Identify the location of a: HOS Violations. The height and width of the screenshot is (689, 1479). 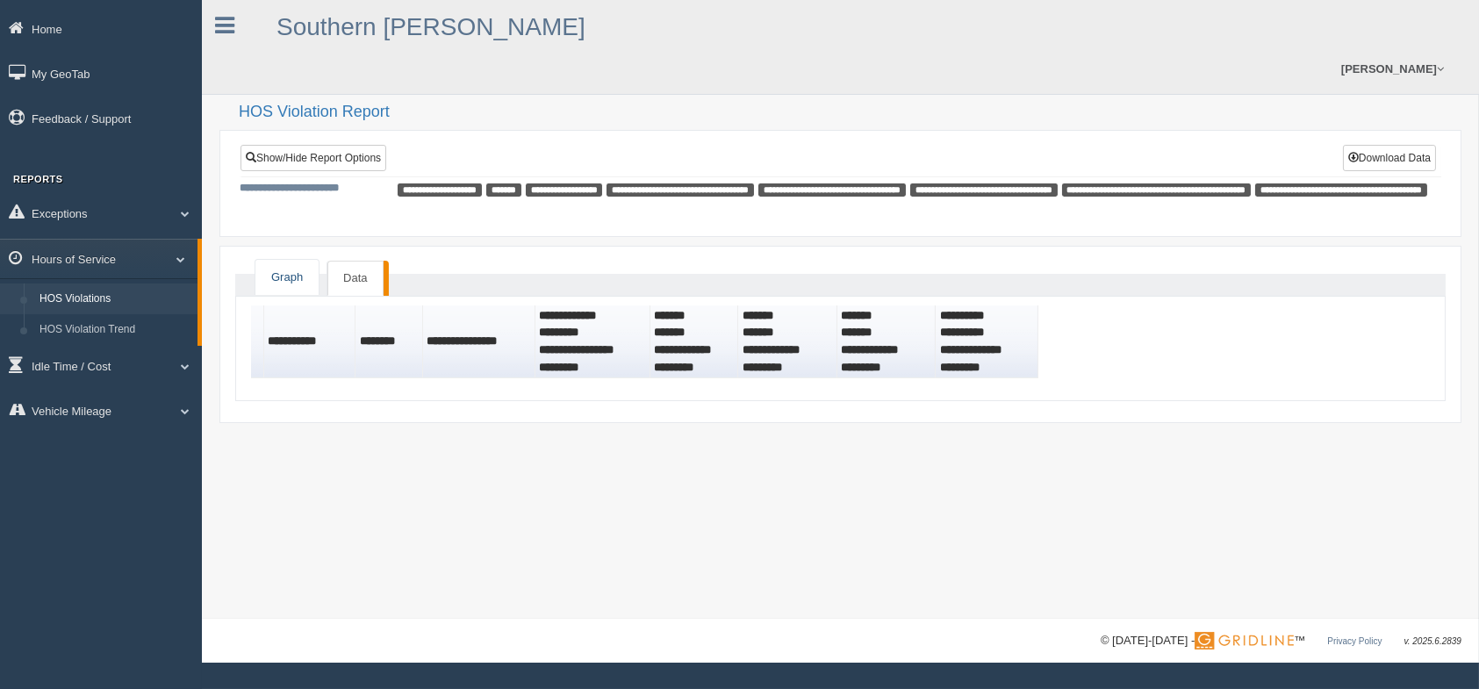
(114, 299).